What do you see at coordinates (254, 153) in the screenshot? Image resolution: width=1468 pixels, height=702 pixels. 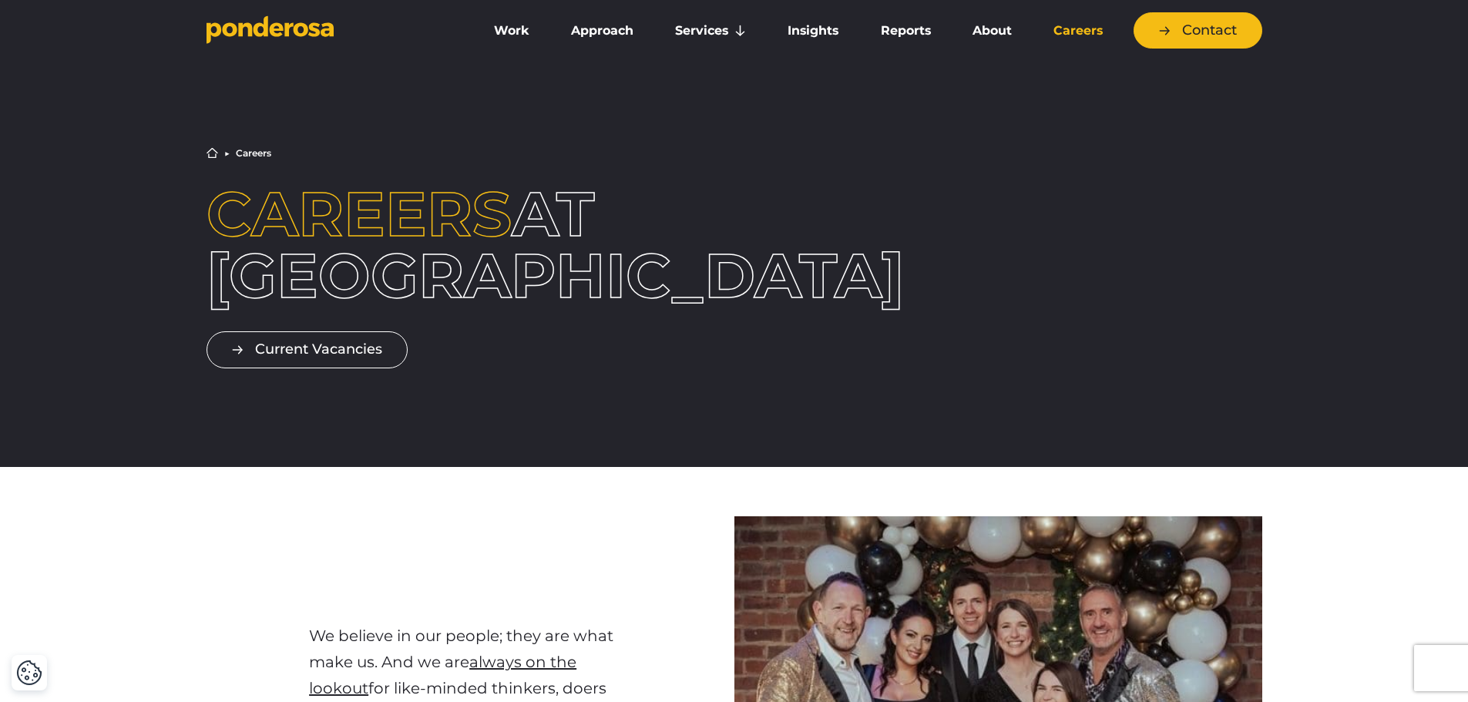 I see `li: Careers` at bounding box center [254, 153].